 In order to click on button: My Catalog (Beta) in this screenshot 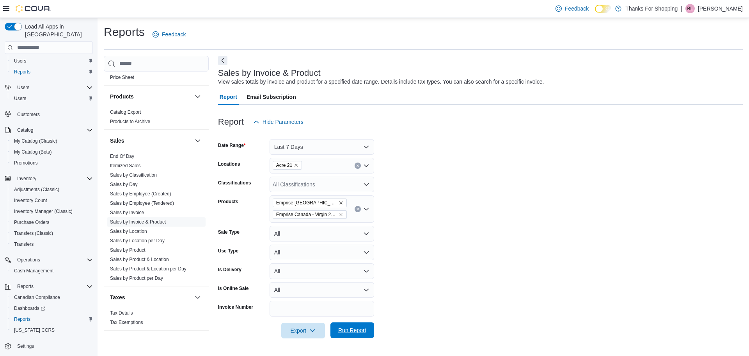, I will do `click(52, 152)`.